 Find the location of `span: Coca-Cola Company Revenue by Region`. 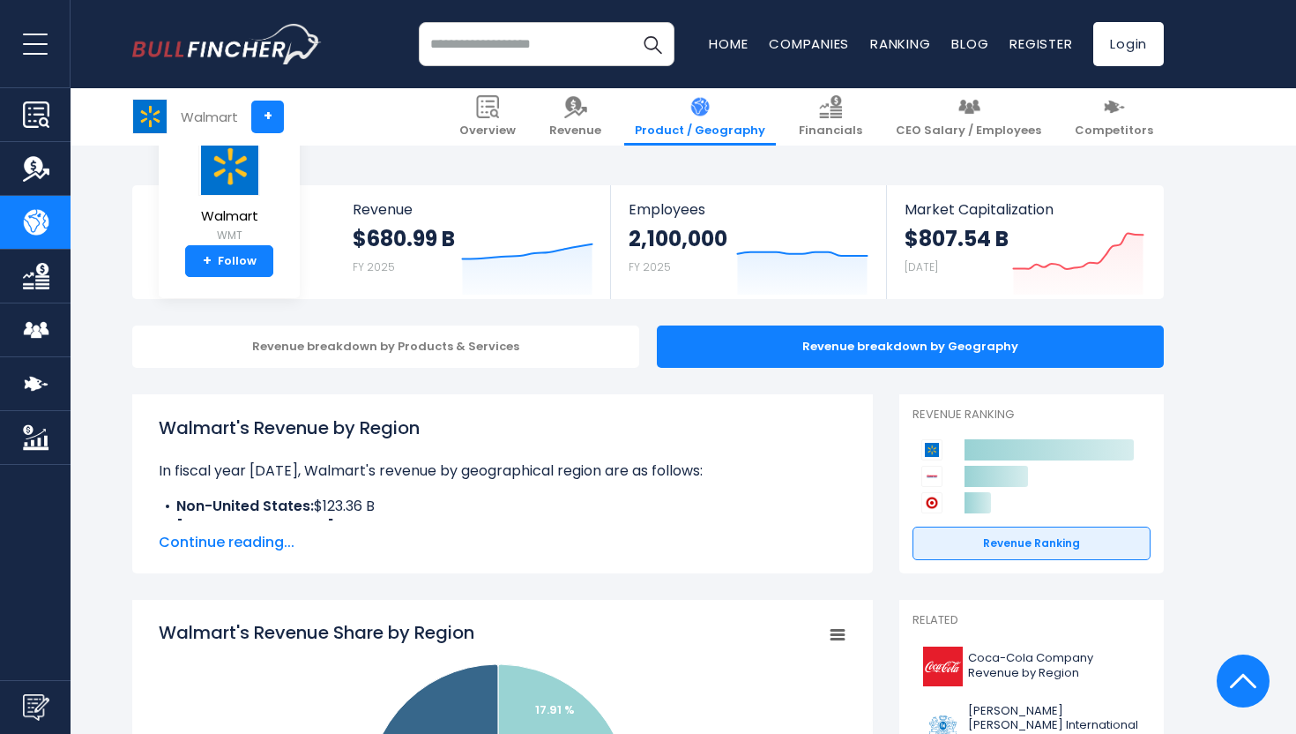

span: Coca-Cola Company Revenue by Region is located at coordinates (1054, 666).